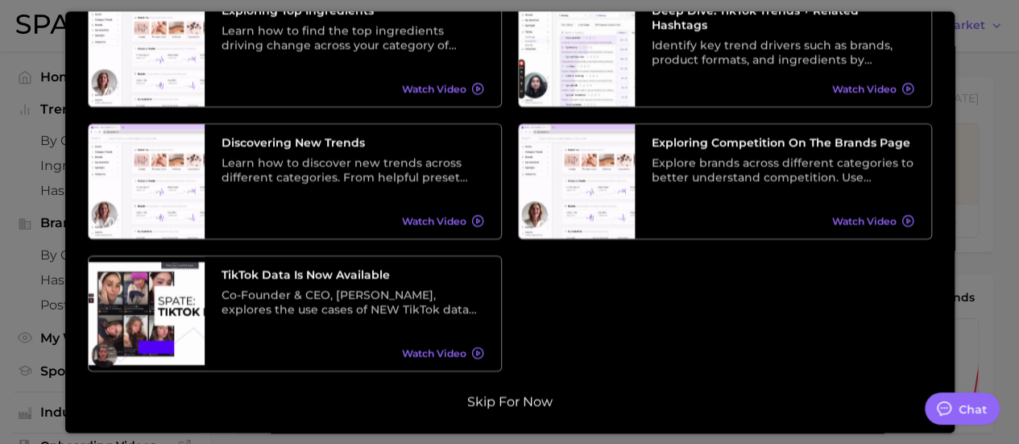 The height and width of the screenshot is (444, 1019). What do you see at coordinates (783, 18) in the screenshot?
I see `h3: Deep Dive: TikTok Trends + Related Hashtags` at bounding box center [783, 18].